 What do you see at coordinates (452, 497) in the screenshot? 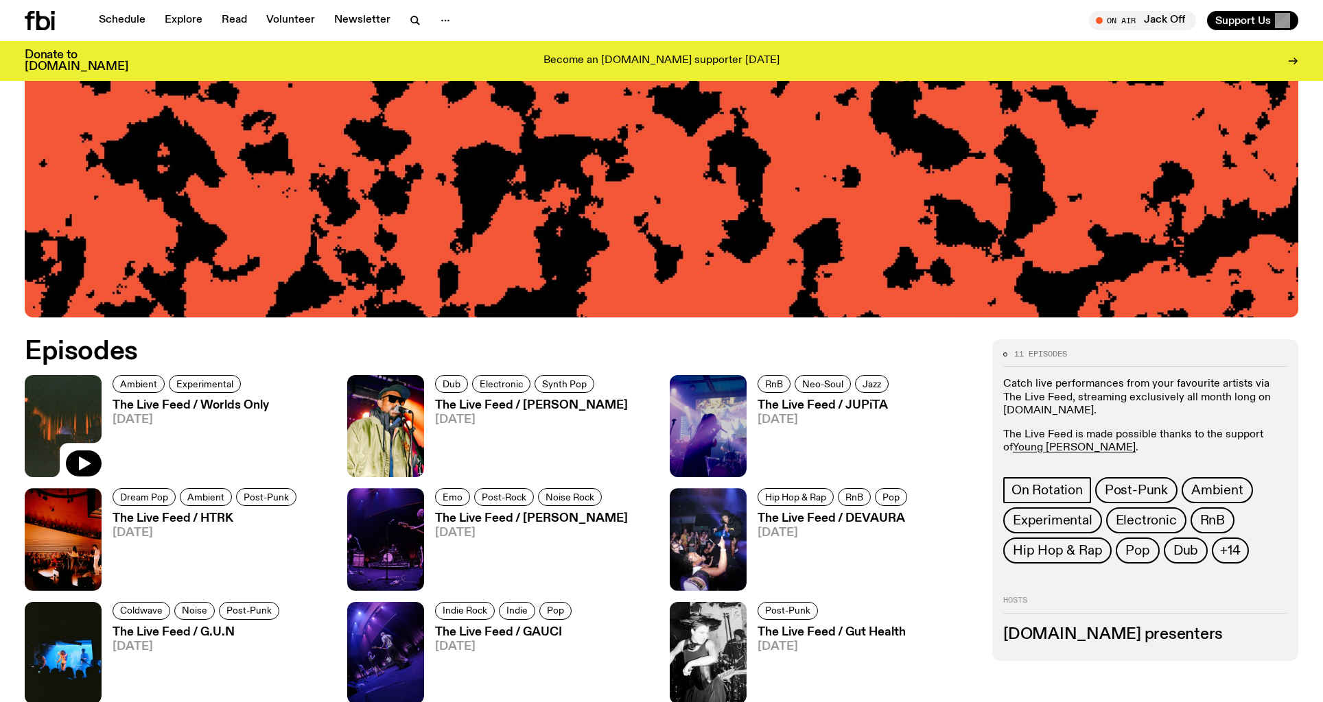
I see `span: Emo` at bounding box center [452, 497].